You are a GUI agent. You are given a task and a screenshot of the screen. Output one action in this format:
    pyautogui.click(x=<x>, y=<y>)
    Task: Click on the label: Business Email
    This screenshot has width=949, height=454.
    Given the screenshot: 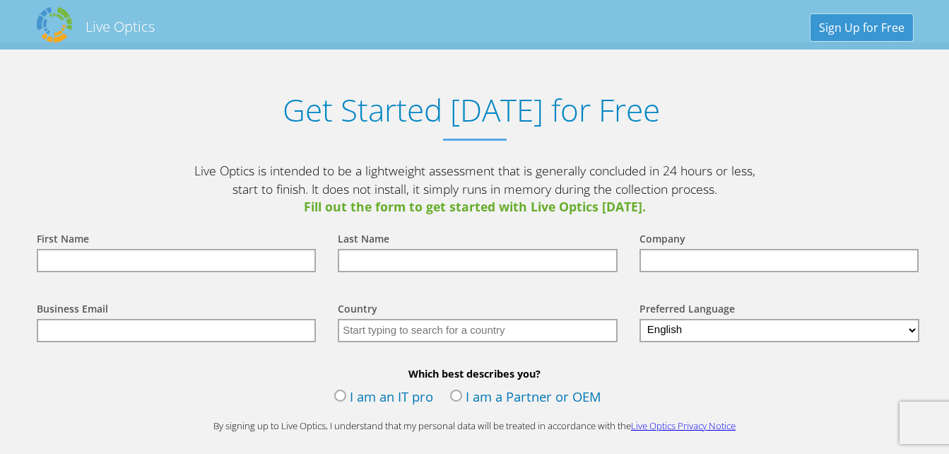 What is the action you would take?
    pyautogui.click(x=72, y=310)
    